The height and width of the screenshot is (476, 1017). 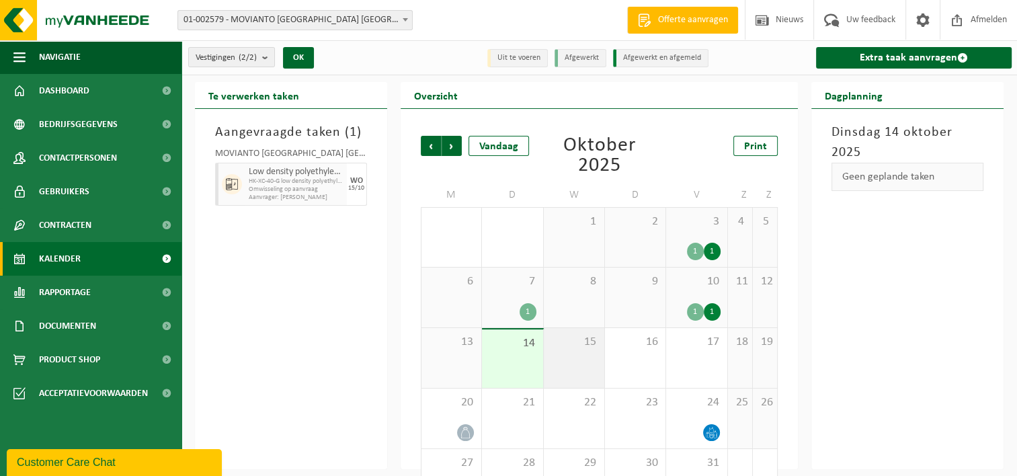 I want to click on a: Print, so click(x=755, y=146).